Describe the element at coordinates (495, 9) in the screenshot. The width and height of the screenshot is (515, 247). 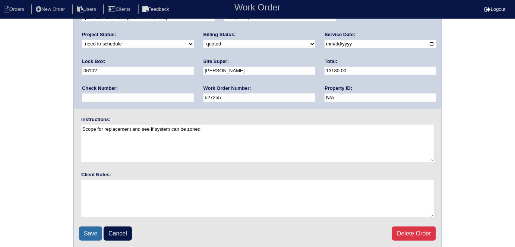
I see `a: Logout` at that location.